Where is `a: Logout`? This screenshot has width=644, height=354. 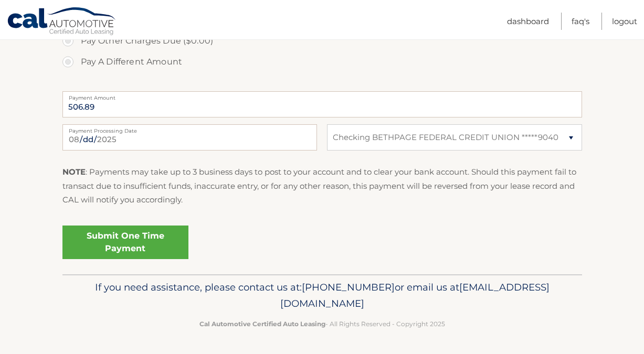 a: Logout is located at coordinates (625, 21).